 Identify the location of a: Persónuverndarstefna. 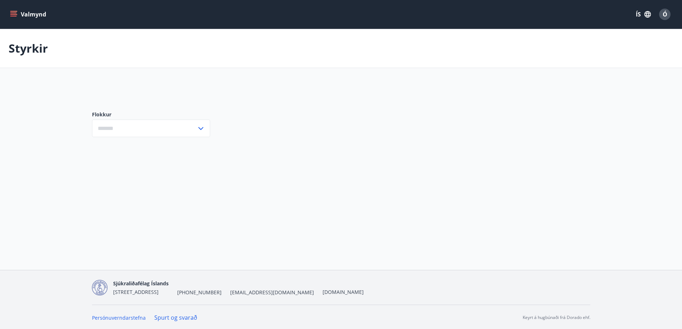
(119, 318).